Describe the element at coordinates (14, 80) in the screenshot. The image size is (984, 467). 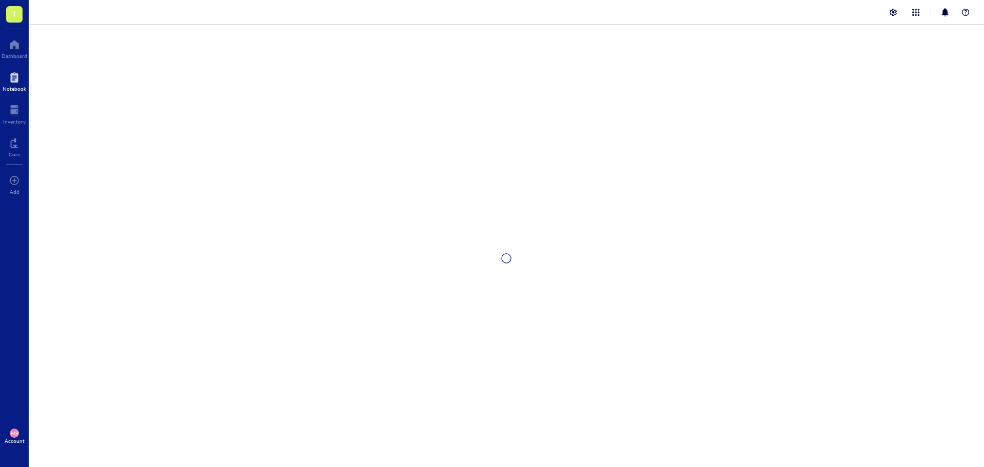
I see `a: Notebook` at that location.